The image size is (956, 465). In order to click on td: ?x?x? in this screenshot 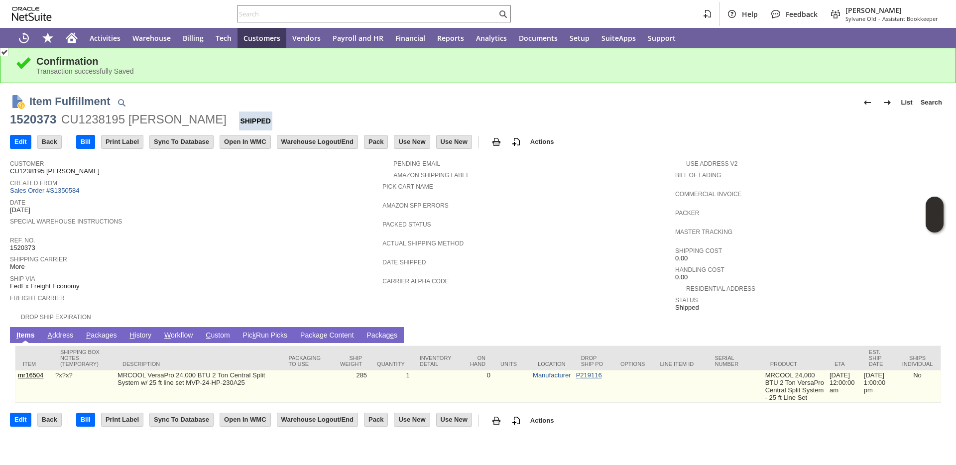, I will do `click(84, 386)`.